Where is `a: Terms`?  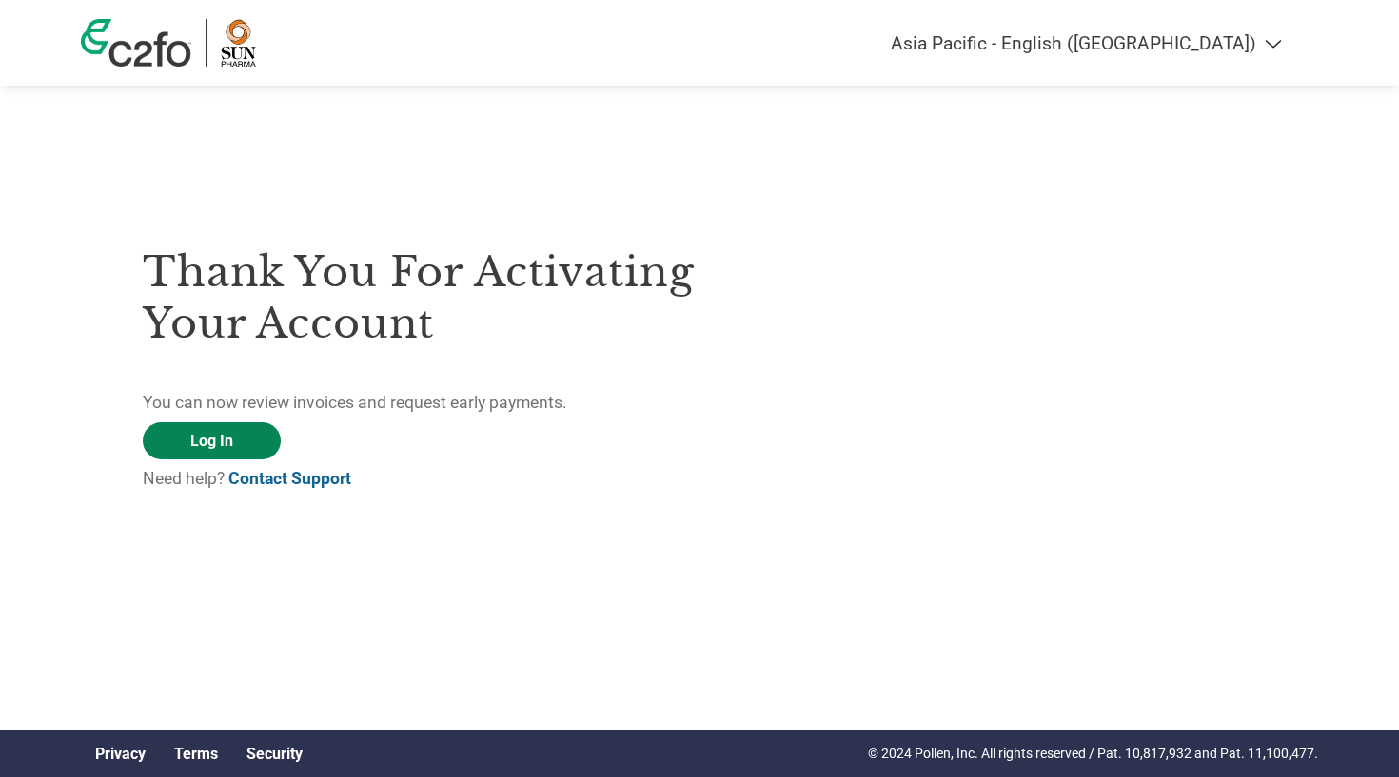 a: Terms is located at coordinates (196, 754).